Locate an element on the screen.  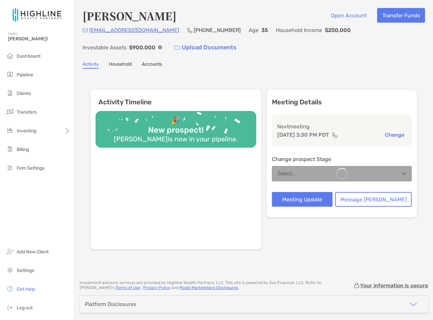
a: Model Marketplace Disclosures is located at coordinates (209, 287).